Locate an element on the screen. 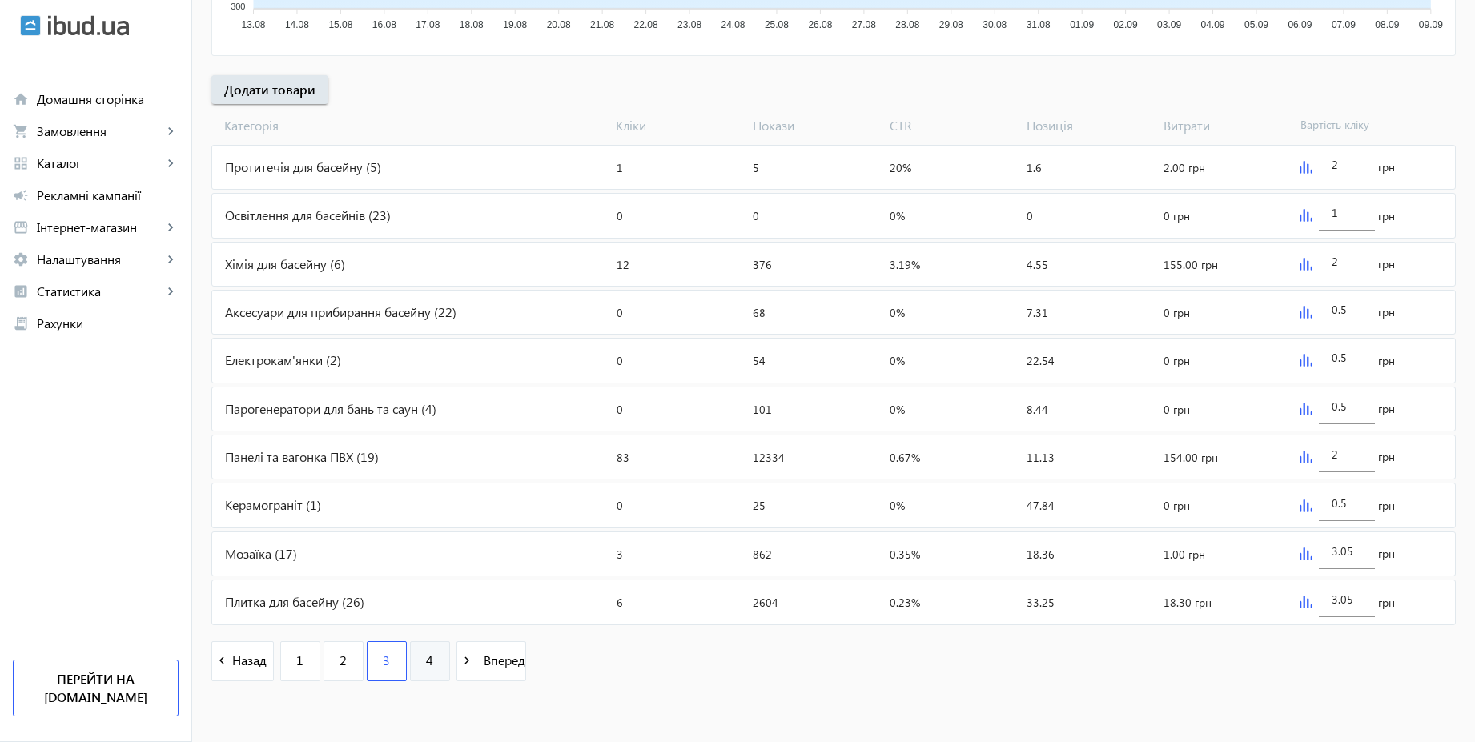 This screenshot has width=1475, height=742. span: 101 is located at coordinates (762, 409).